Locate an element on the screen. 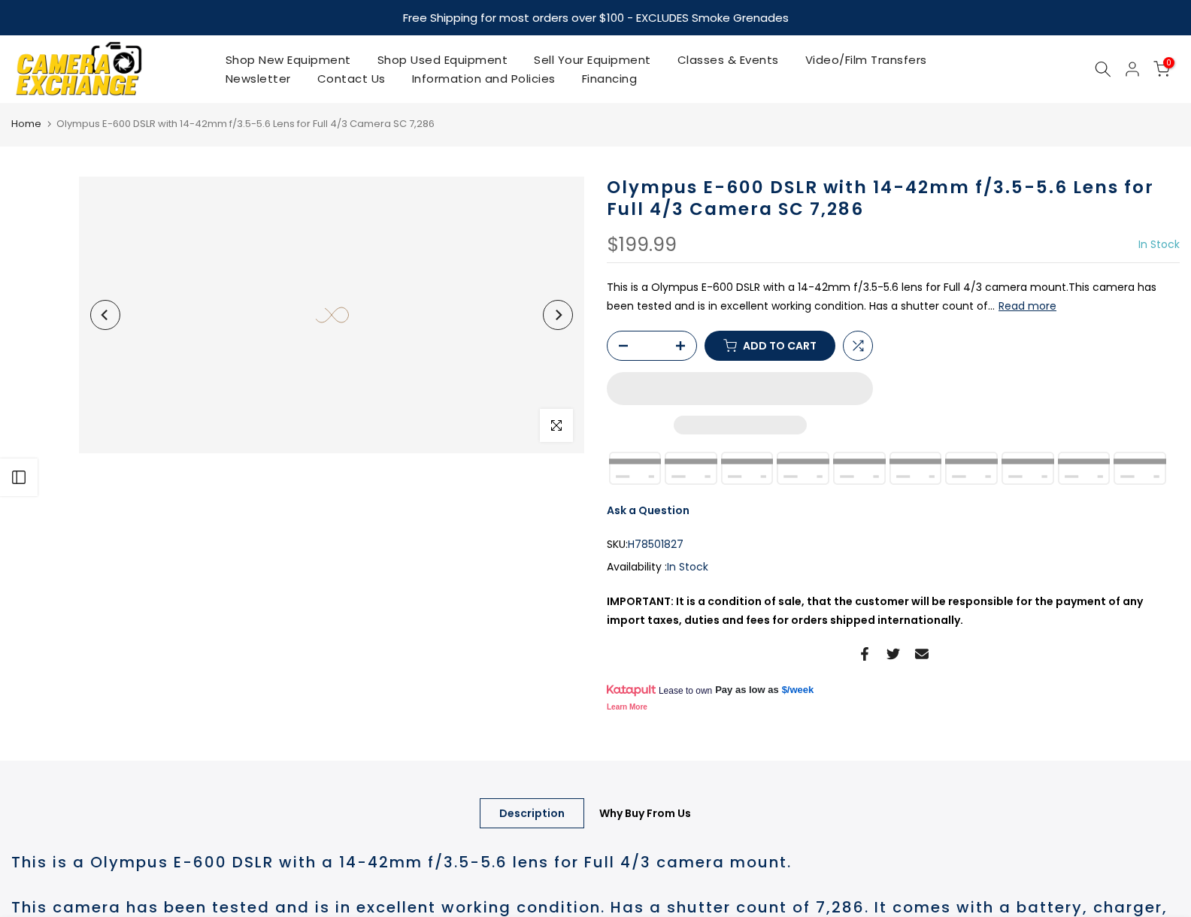 This screenshot has width=1191, height=917. a: Sell Your Equipment is located at coordinates (593, 59).